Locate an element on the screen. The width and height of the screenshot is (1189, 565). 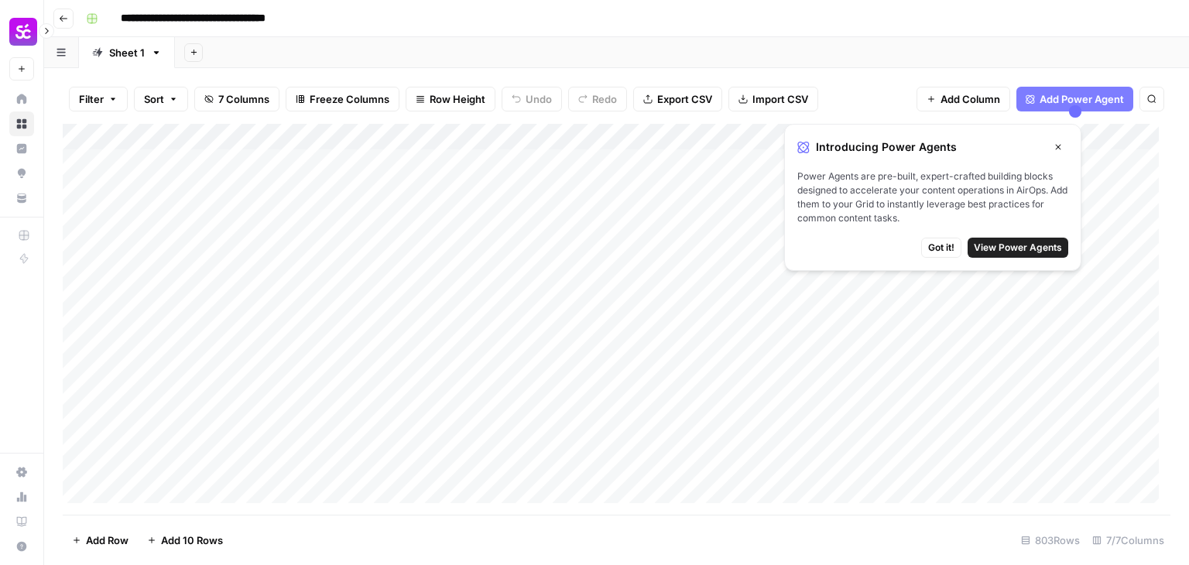
button: Undo is located at coordinates (532, 99).